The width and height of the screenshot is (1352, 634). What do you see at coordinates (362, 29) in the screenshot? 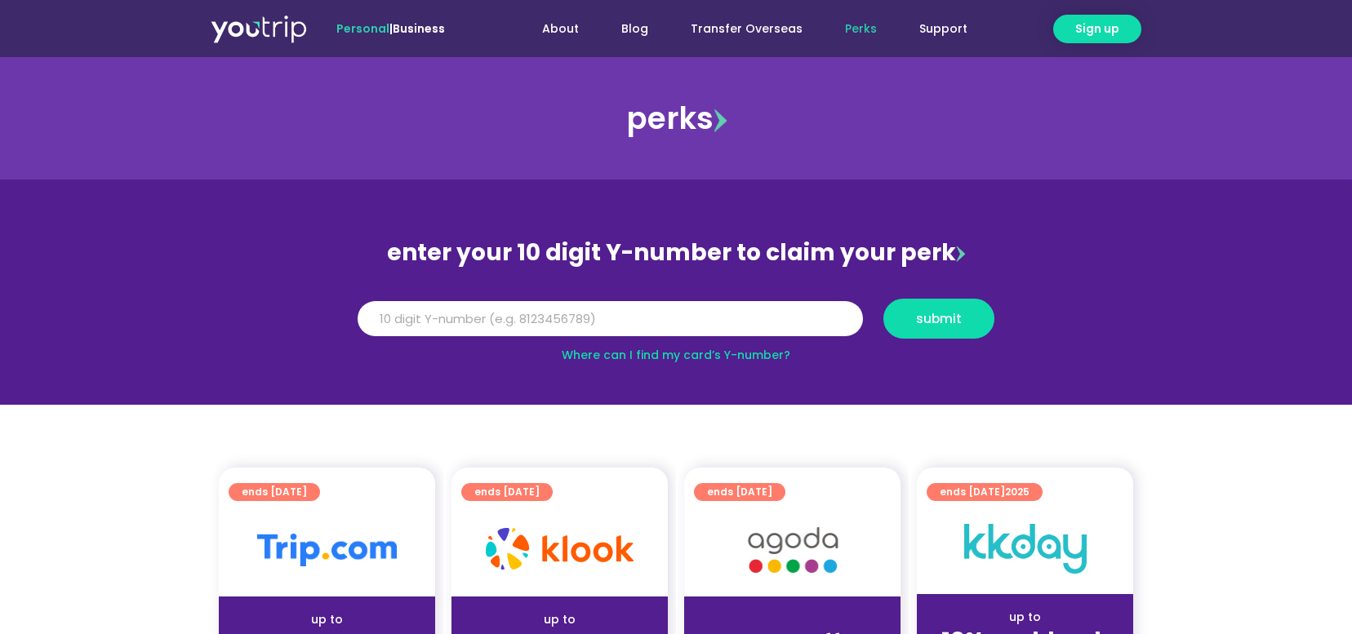
I see `span: Personal` at bounding box center [362, 29].